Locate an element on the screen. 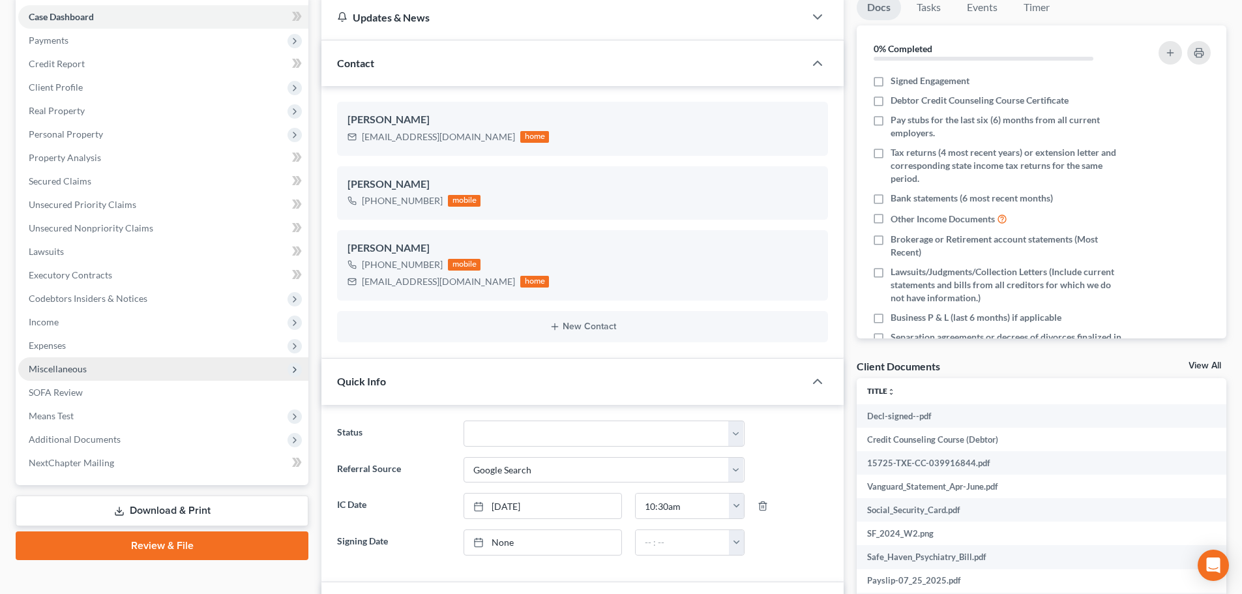  span: NextChapter Mailing is located at coordinates (71, 462).